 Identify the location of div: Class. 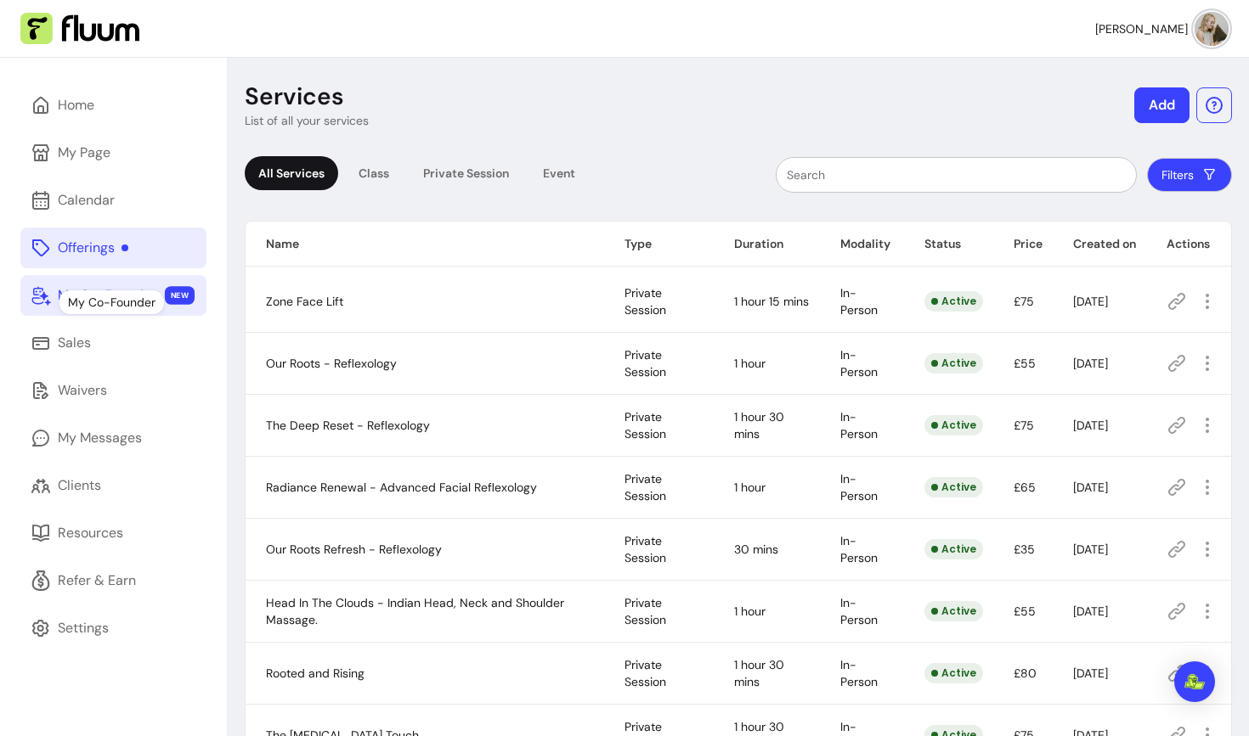
(374, 173).